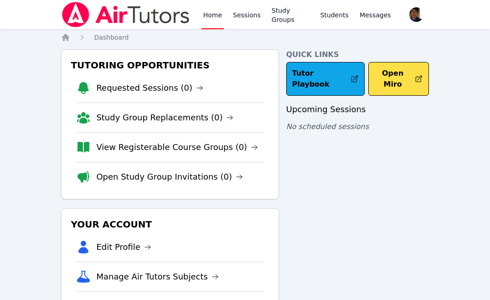 This screenshot has width=490, height=300. Describe the element at coordinates (111, 37) in the screenshot. I see `a: Dashboard` at that location.